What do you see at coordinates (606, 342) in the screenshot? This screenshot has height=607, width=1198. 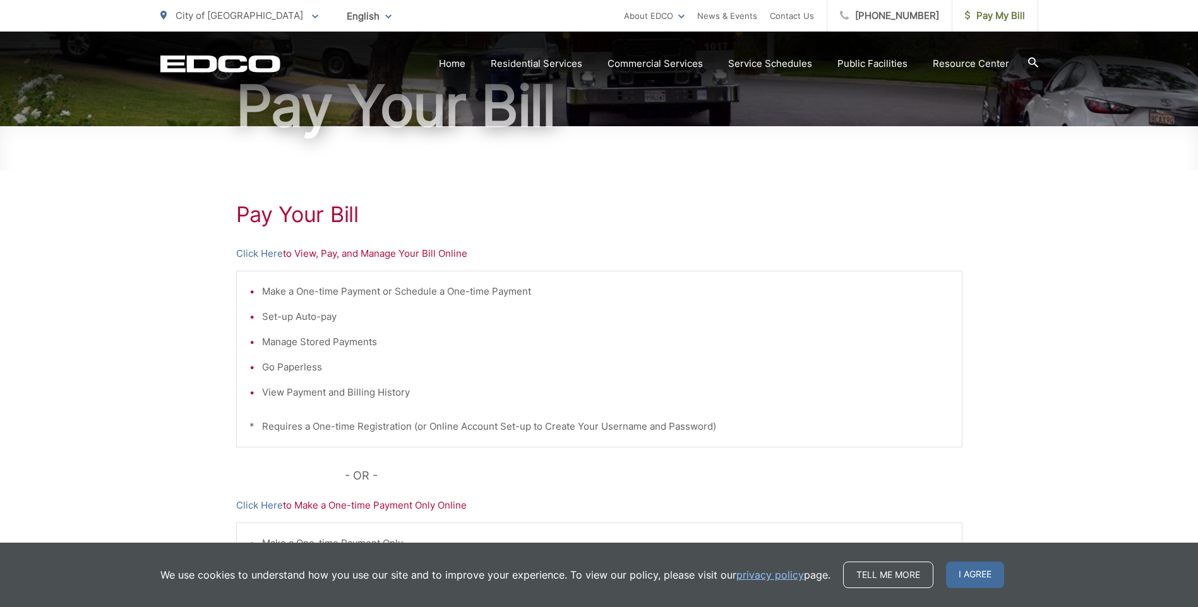 I see `li: Manage Stored Payments` at bounding box center [606, 342].